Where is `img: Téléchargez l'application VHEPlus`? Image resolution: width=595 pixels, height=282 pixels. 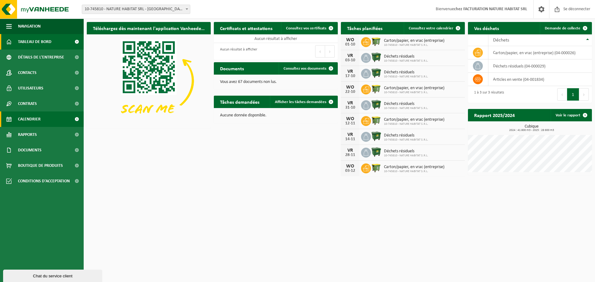
img: Téléchargez l'application VHEPlus is located at coordinates (149, 81).